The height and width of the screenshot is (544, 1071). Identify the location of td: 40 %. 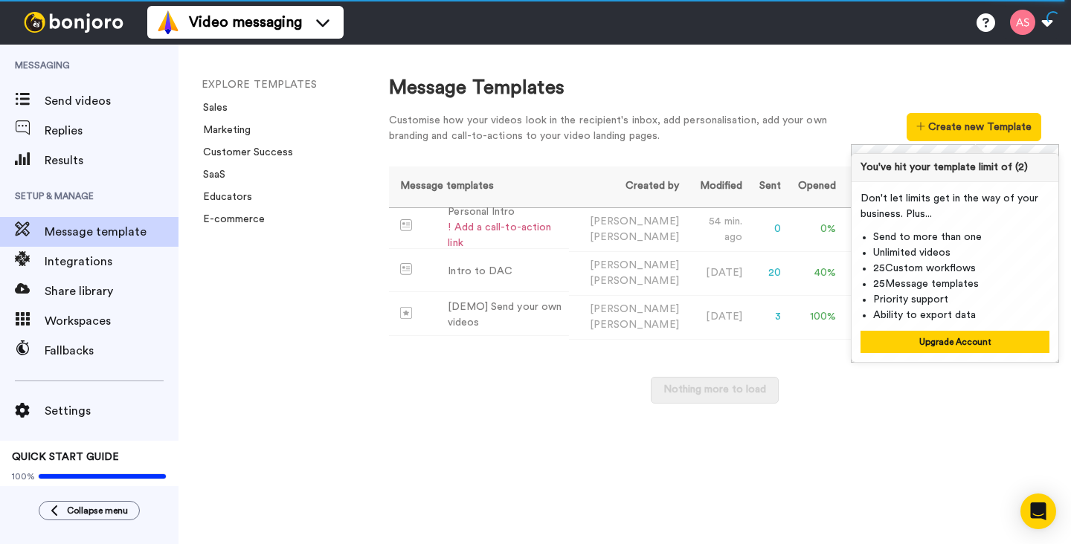
(814, 273).